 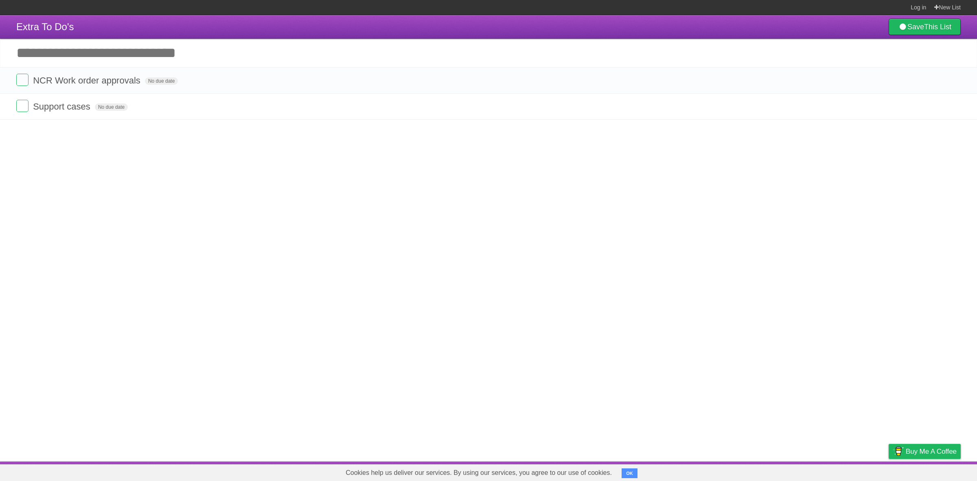 What do you see at coordinates (931, 451) in the screenshot?
I see `span: Buy me a coffee` at bounding box center [931, 451].